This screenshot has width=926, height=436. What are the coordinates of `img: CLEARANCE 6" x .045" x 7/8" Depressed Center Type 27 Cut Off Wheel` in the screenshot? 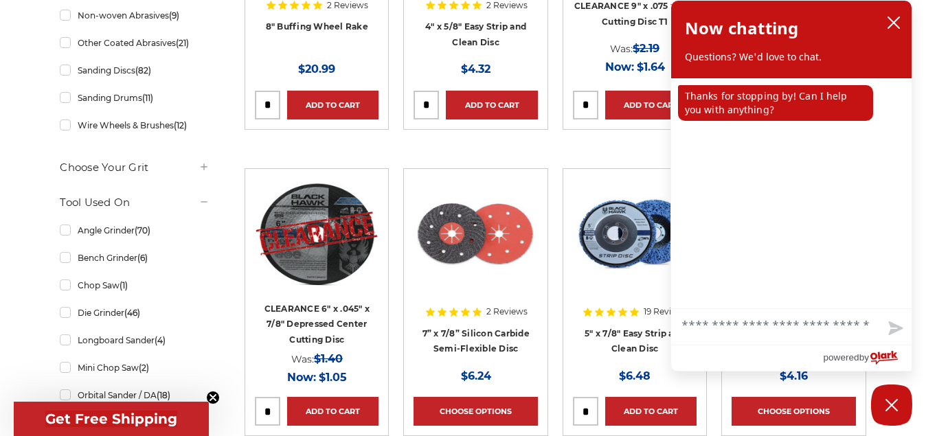 It's located at (317, 234).